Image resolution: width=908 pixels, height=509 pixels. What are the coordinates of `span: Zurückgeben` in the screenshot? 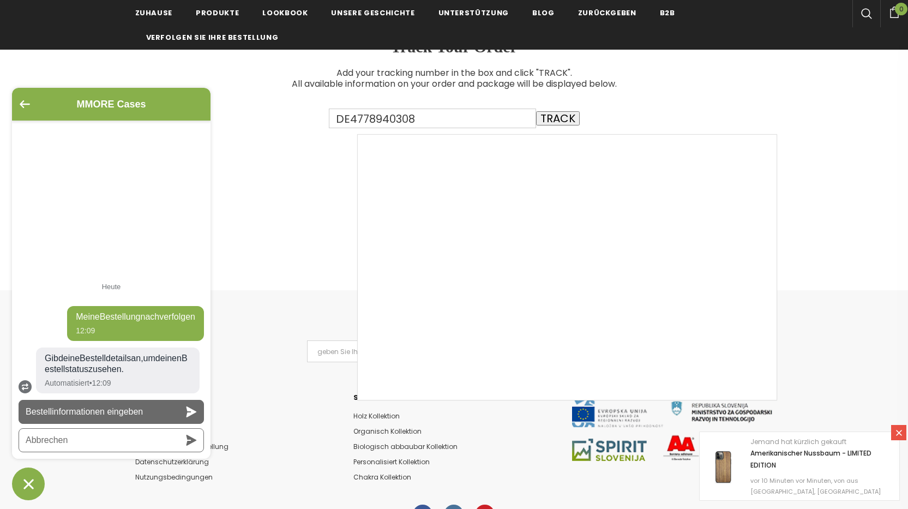 It's located at (607, 13).